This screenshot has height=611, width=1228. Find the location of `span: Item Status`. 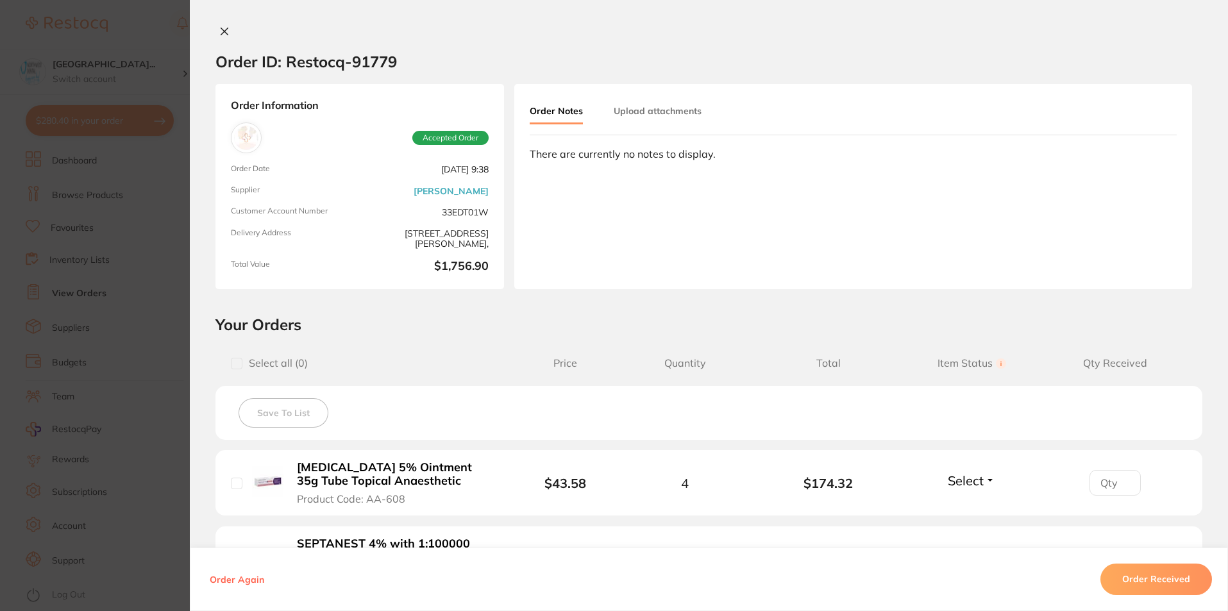

span: Item Status is located at coordinates (972, 363).